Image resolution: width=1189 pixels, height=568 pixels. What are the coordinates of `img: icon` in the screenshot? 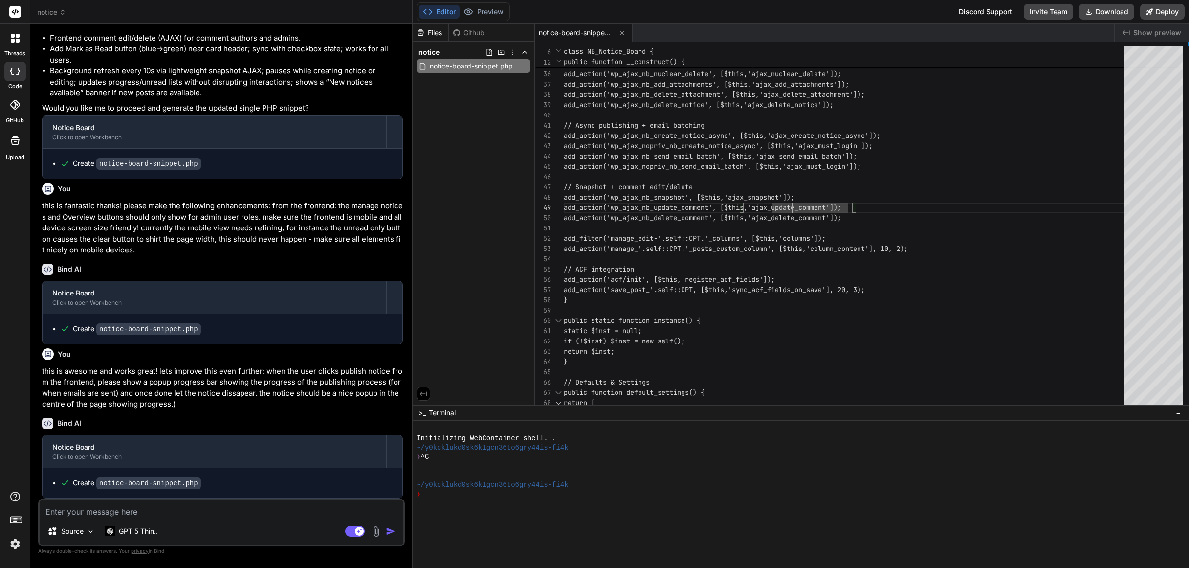 It's located at (391, 531).